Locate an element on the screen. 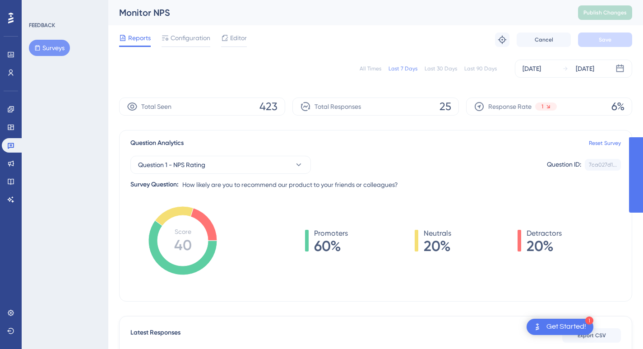 The image size is (643, 349). span: Question Analytics is located at coordinates (157, 143).